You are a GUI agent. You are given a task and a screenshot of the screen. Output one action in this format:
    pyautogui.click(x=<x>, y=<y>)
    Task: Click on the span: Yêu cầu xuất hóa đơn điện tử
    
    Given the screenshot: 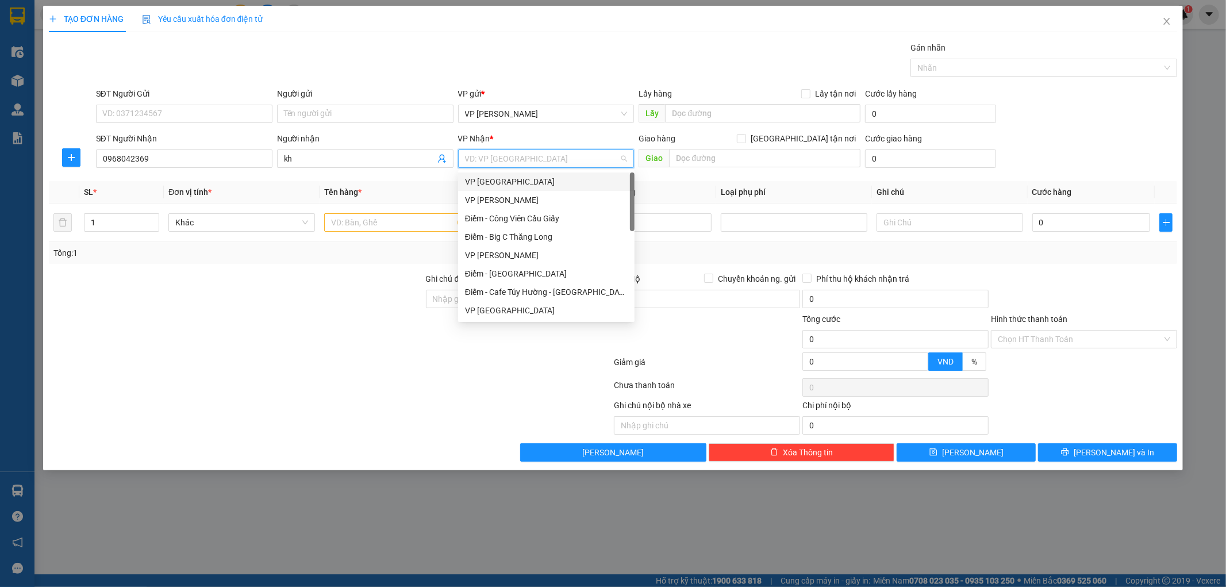 What is the action you would take?
    pyautogui.click(x=202, y=19)
    